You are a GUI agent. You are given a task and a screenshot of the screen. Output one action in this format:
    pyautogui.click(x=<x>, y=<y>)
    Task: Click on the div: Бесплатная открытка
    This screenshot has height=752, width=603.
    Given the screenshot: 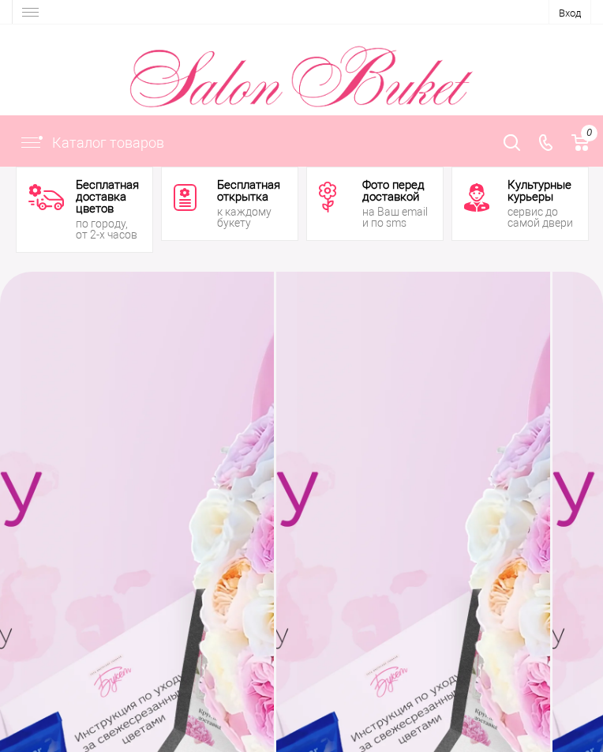 What is the action you would take?
    pyautogui.click(x=251, y=191)
    